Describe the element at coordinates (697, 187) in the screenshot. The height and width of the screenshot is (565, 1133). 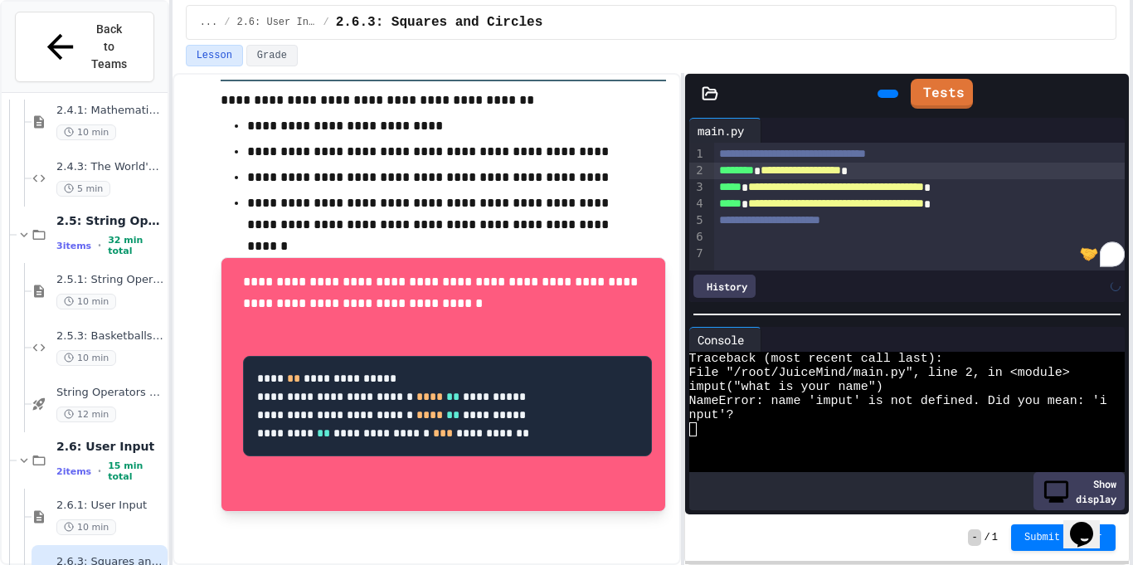
I see `div: 3` at that location.